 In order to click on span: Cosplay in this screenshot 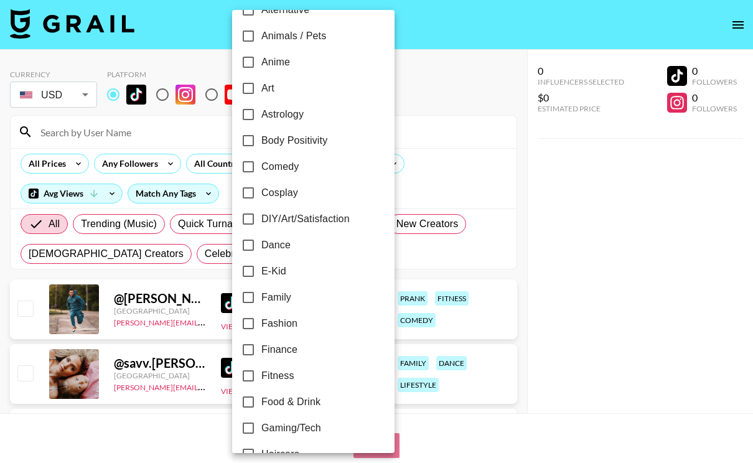, I will do `click(279, 193)`.